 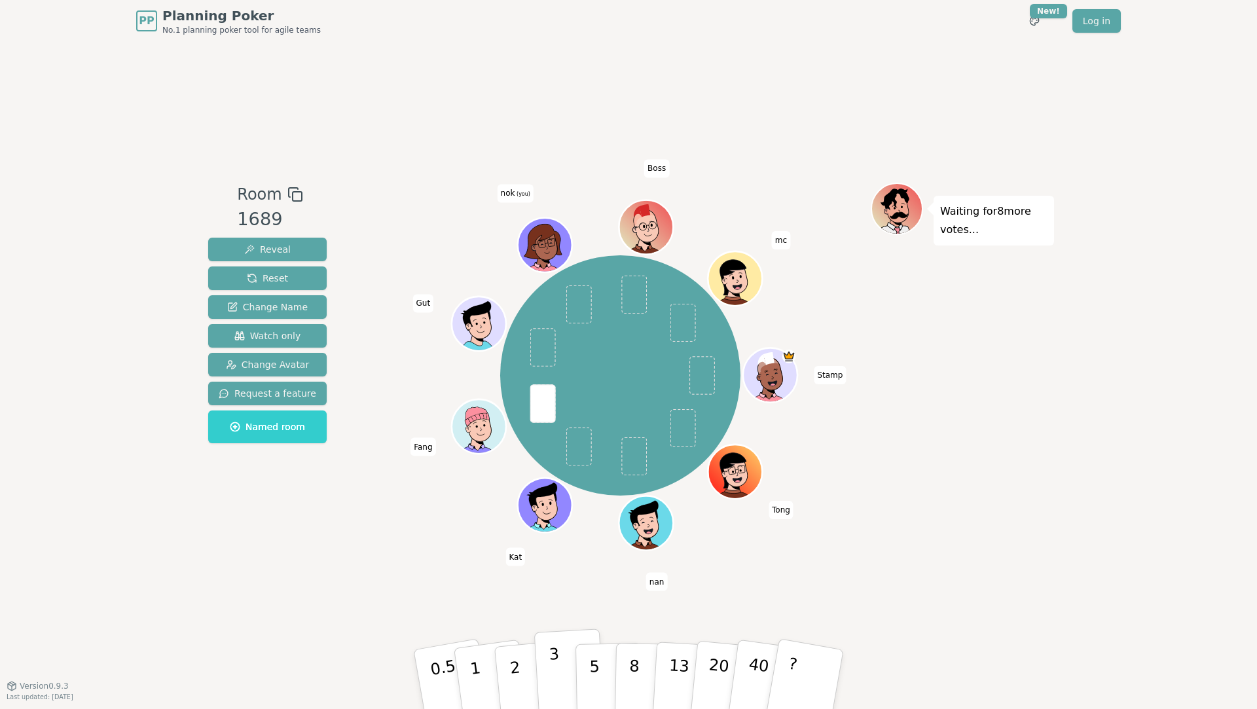 I want to click on p: Waiting for 8 more votes..., so click(x=994, y=221).